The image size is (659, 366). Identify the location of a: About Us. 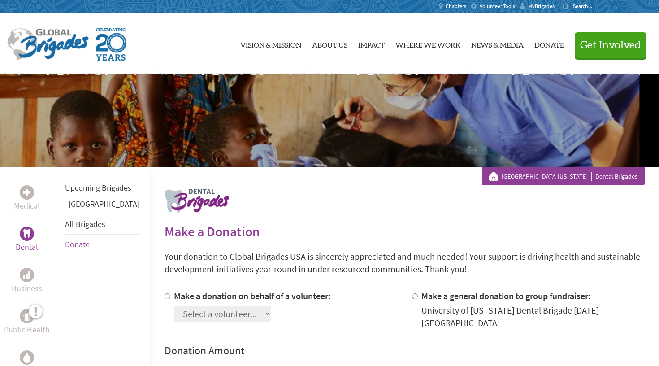
(329, 43).